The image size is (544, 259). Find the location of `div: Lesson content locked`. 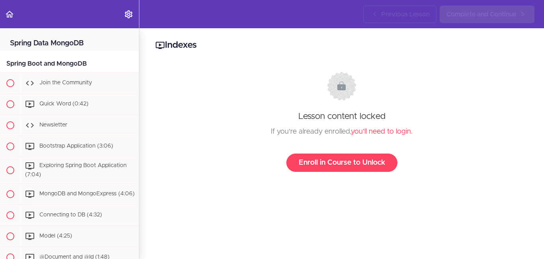

div: Lesson content locked is located at coordinates (342, 122).